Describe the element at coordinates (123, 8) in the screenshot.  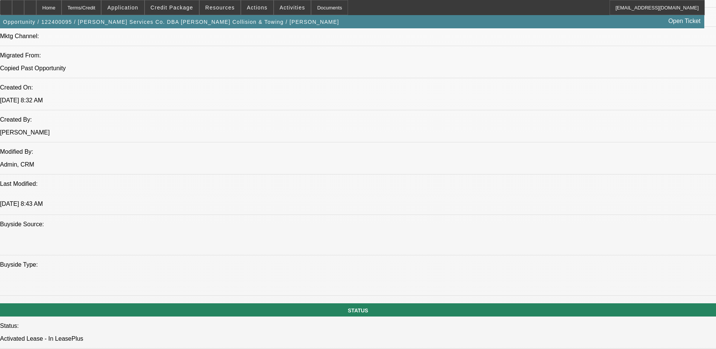
I see `button: Application` at that location.